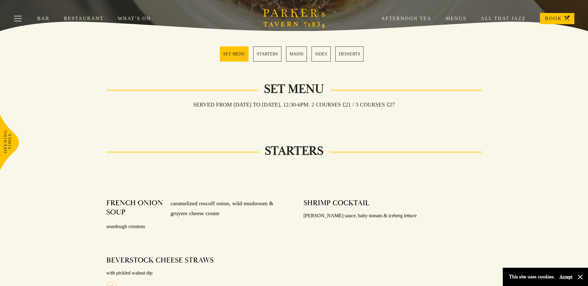  I want to click on a: 2 / 5, so click(267, 54).